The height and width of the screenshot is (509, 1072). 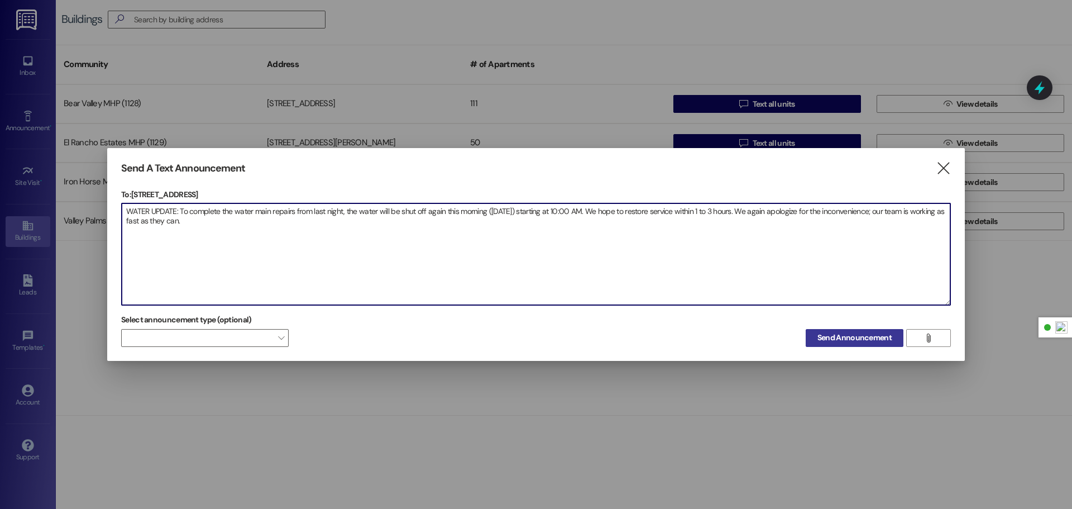 I want to click on textarea: WATER UPDATE: To complete the water main repairs from last night, the water will be shut off agai..., so click(x=536, y=254).